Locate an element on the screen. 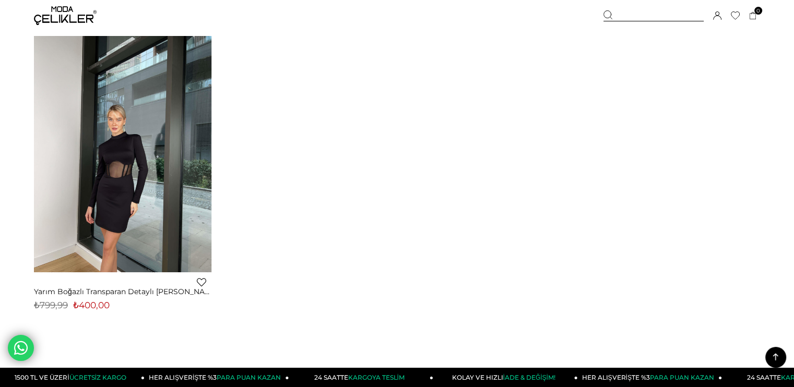 This screenshot has width=794, height=387. span: ₺799,99 is located at coordinates (51, 305).